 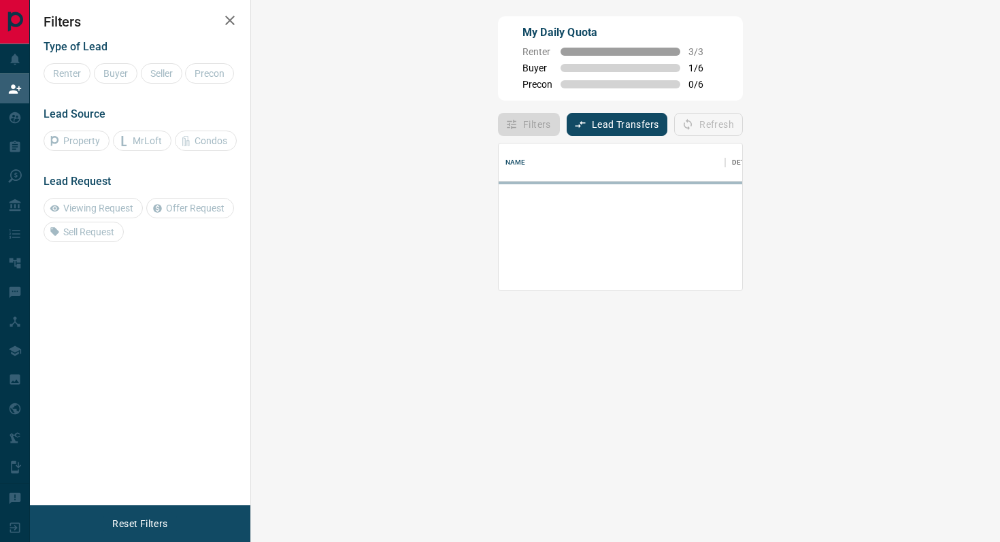 What do you see at coordinates (537, 52) in the screenshot?
I see `span: Renter` at bounding box center [537, 52].